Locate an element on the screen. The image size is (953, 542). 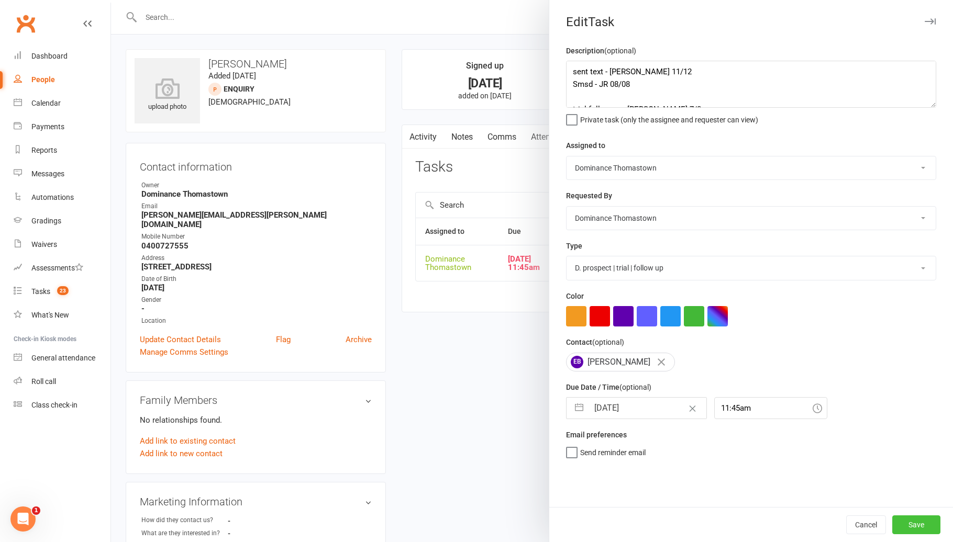
a: Reports is located at coordinates (62, 150).